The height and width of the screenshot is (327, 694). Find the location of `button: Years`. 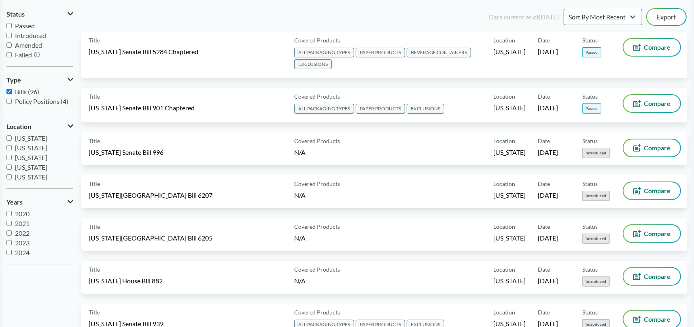

button: Years is located at coordinates (40, 202).